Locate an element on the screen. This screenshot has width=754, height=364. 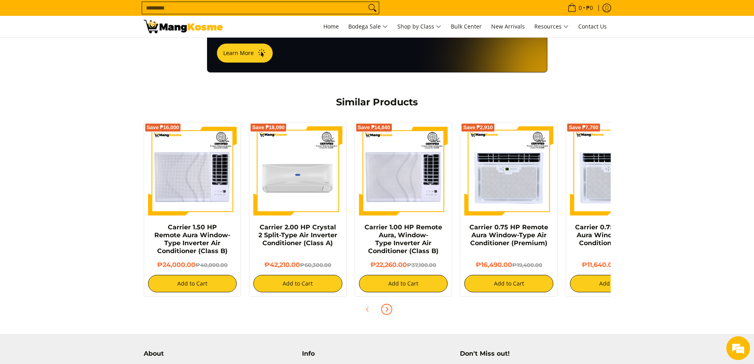
a: Carrier 1.00 HP Remote Aura, Window-Type Inverter Air Conditioner (Class B) is located at coordinates (403, 239).